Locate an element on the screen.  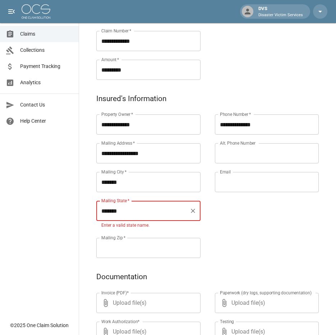
label: Mailing City is located at coordinates (114, 172).